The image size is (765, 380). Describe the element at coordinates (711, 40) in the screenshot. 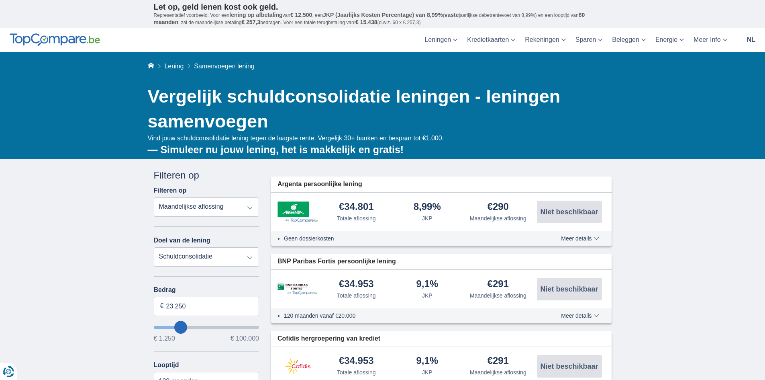

I see `a: Meer Info` at that location.